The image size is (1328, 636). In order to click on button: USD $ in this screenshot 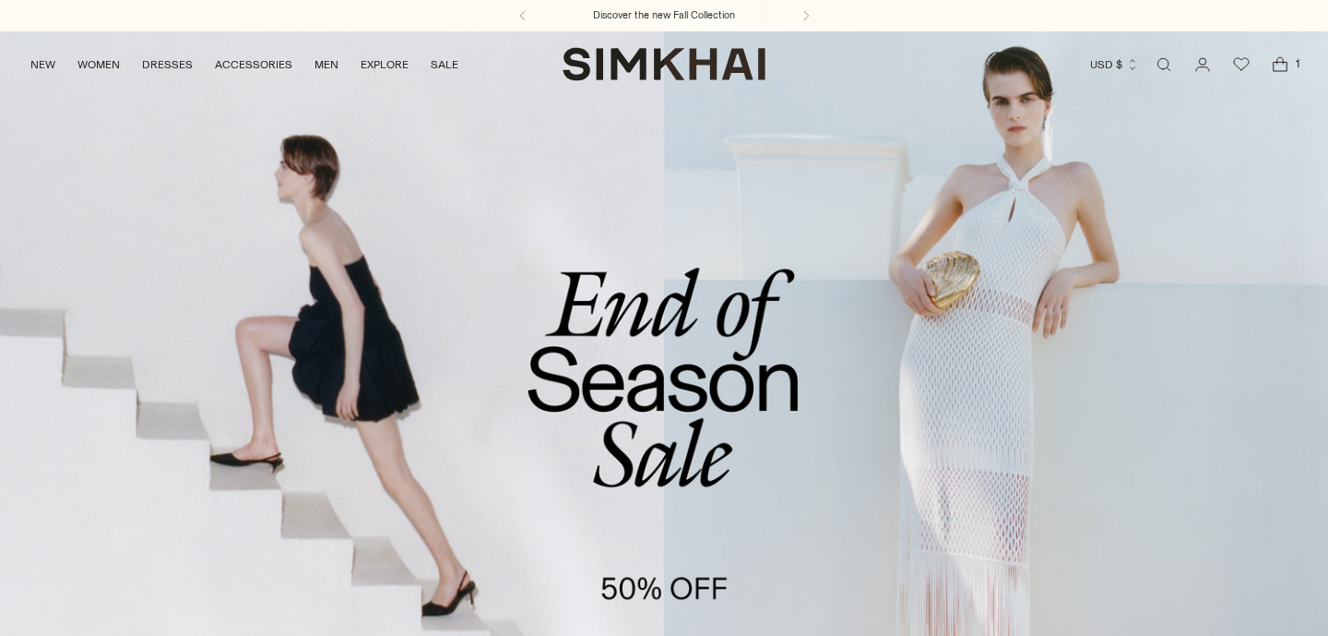, I will do `click(1114, 65)`.